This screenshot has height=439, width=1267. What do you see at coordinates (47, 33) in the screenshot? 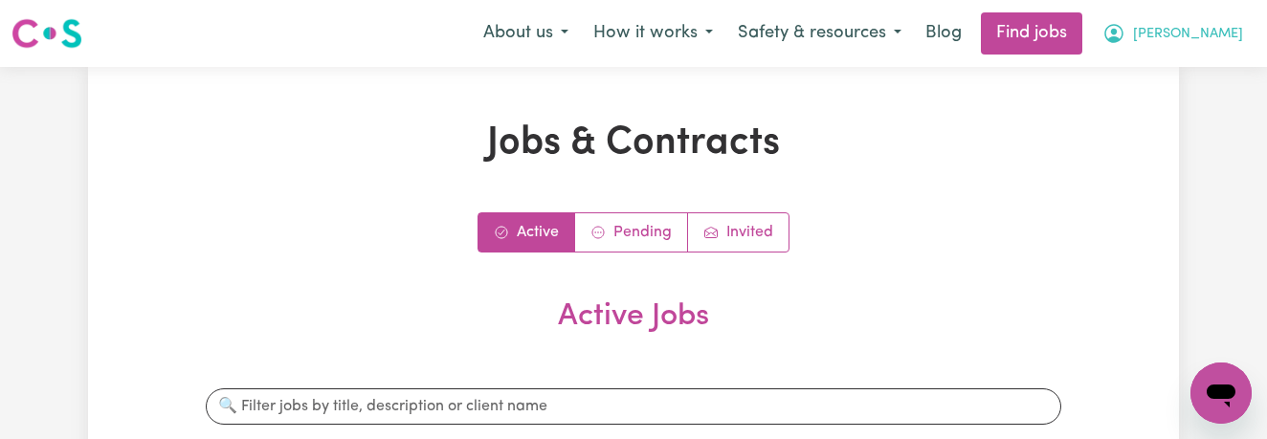
I see `img: Careseekers logo` at bounding box center [47, 33].